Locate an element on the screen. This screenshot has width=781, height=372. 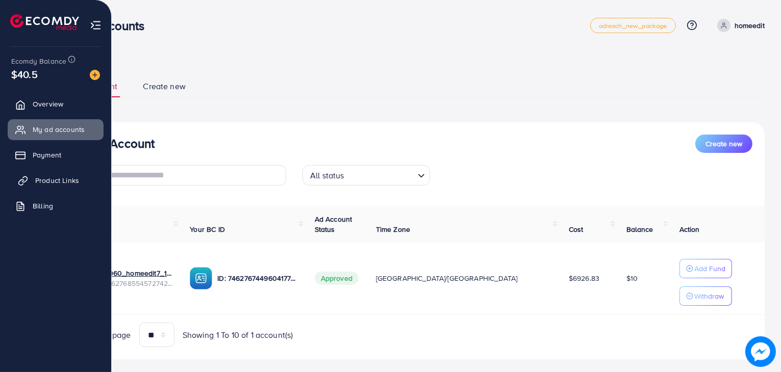
span: Ecomdy Balance is located at coordinates (39, 61).